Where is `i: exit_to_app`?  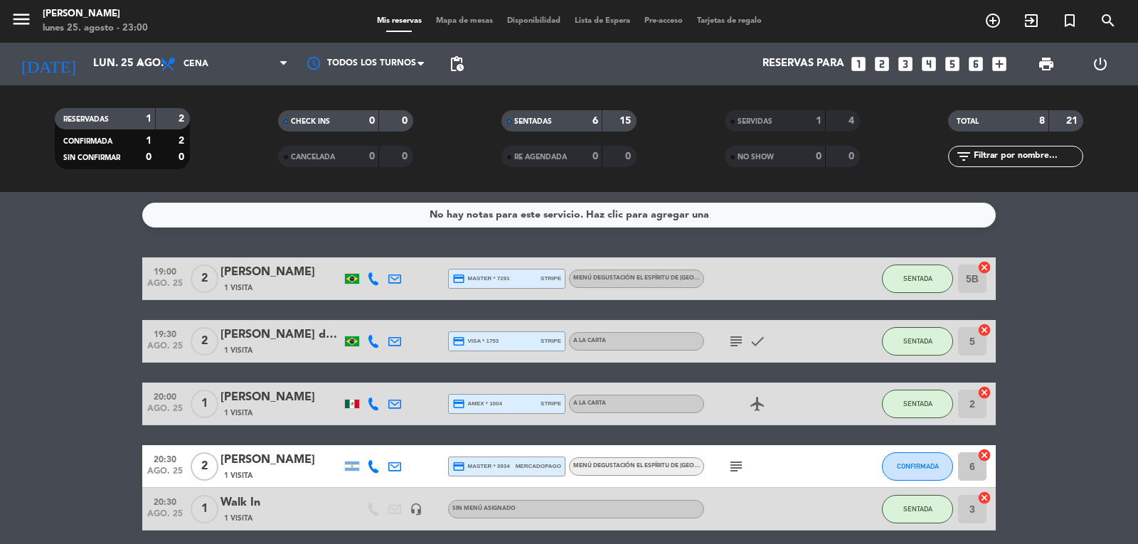
i: exit_to_app is located at coordinates (1031, 21).